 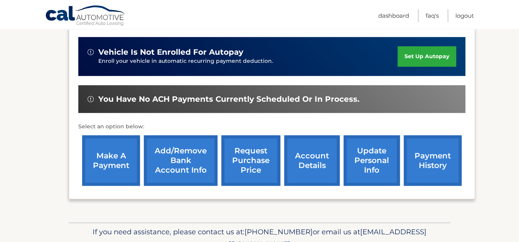 What do you see at coordinates (393, 15) in the screenshot?
I see `a: Dashboard` at bounding box center [393, 15].